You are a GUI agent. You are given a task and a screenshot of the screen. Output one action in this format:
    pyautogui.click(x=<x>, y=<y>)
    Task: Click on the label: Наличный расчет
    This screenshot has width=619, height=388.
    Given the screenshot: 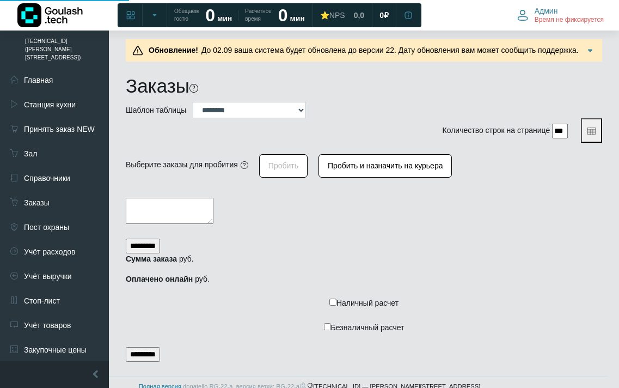 What is the action you would take?
    pyautogui.click(x=364, y=303)
    